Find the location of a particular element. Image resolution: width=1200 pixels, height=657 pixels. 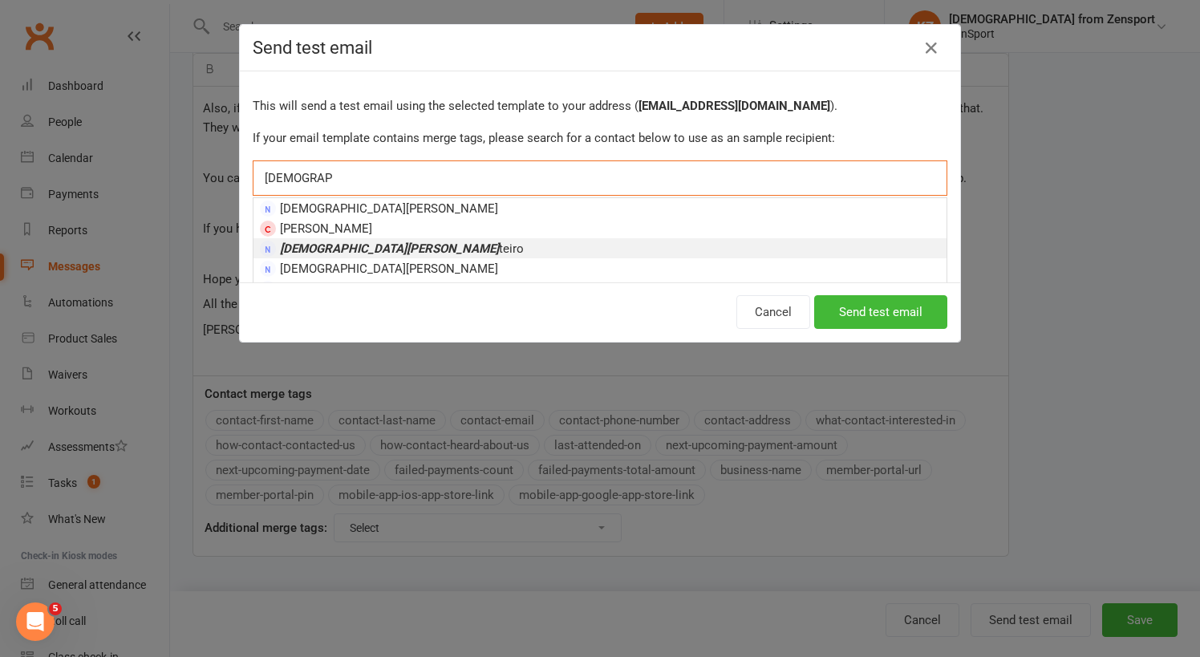

span: teiro is located at coordinates (402, 249).